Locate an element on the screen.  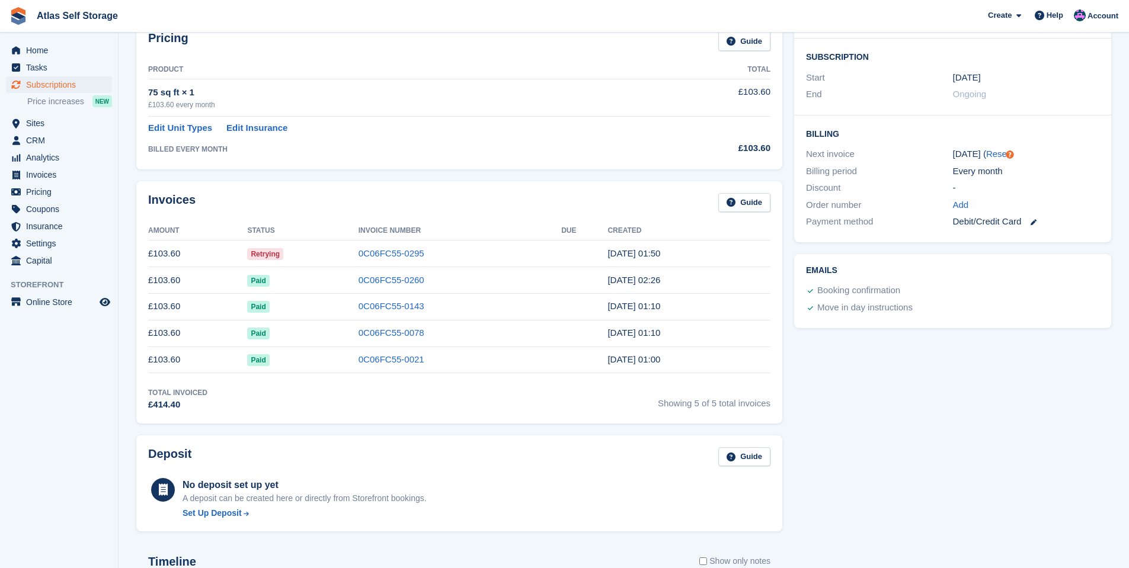
div: No deposit set up yet is located at coordinates (304, 485).